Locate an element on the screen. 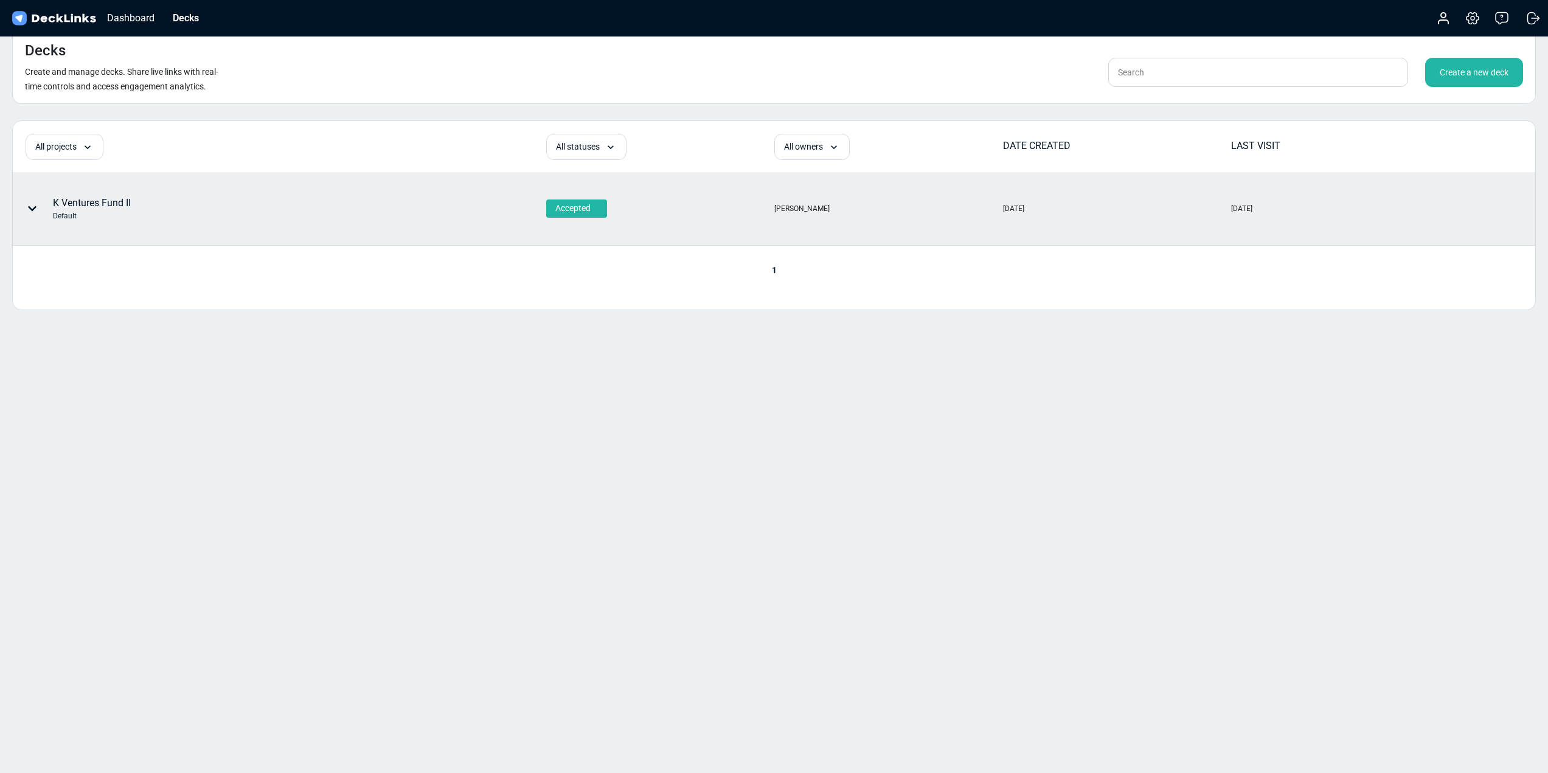  div: K Ventures Fund II is located at coordinates (92, 209).